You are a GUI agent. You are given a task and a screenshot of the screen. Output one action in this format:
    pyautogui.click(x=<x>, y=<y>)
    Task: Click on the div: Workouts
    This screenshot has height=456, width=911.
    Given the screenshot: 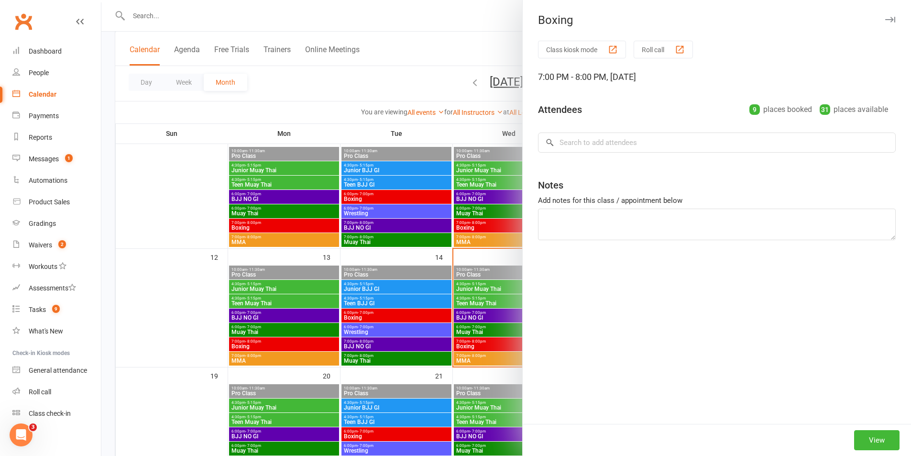 What is the action you would take?
    pyautogui.click(x=43, y=266)
    